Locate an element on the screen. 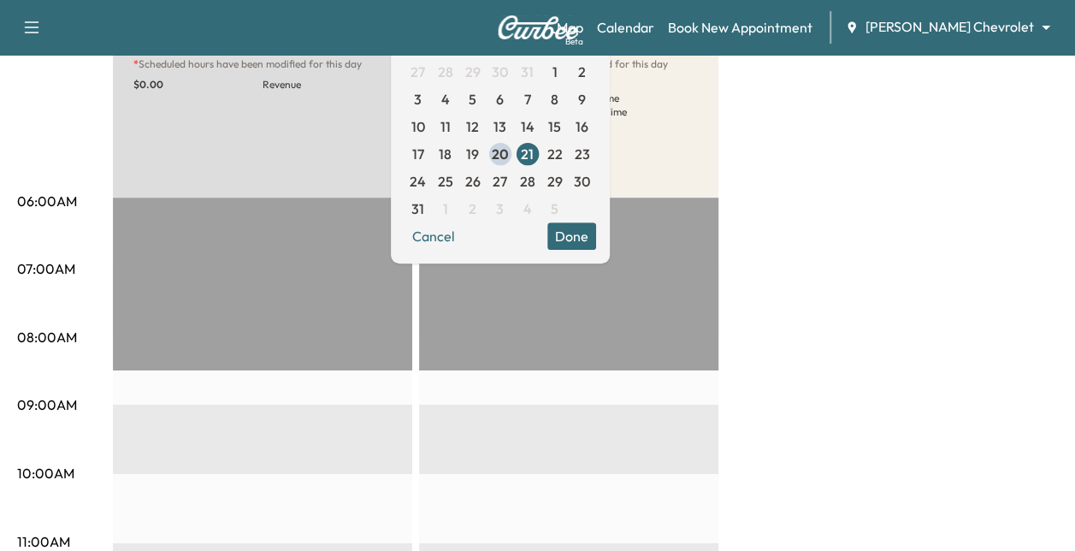 This screenshot has width=1075, height=551. span: 18 is located at coordinates (445, 154).